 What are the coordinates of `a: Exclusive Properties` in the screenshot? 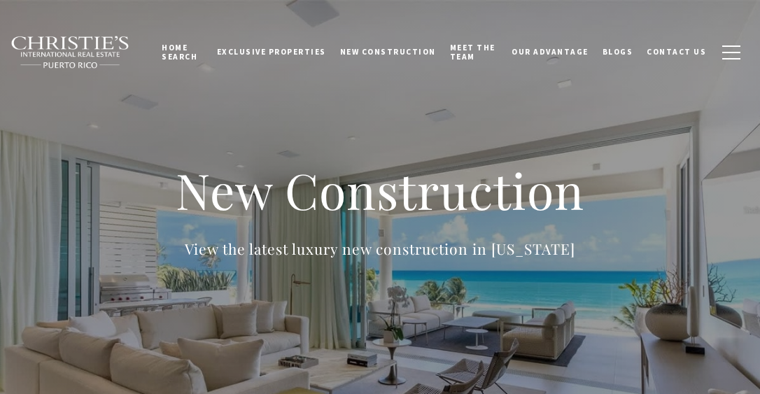 It's located at (271, 52).